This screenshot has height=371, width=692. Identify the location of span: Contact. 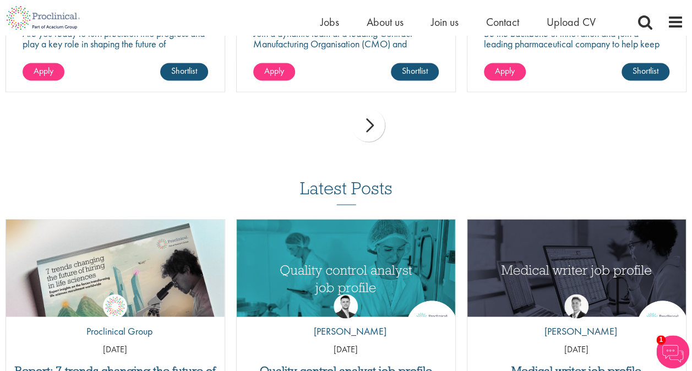
(502, 22).